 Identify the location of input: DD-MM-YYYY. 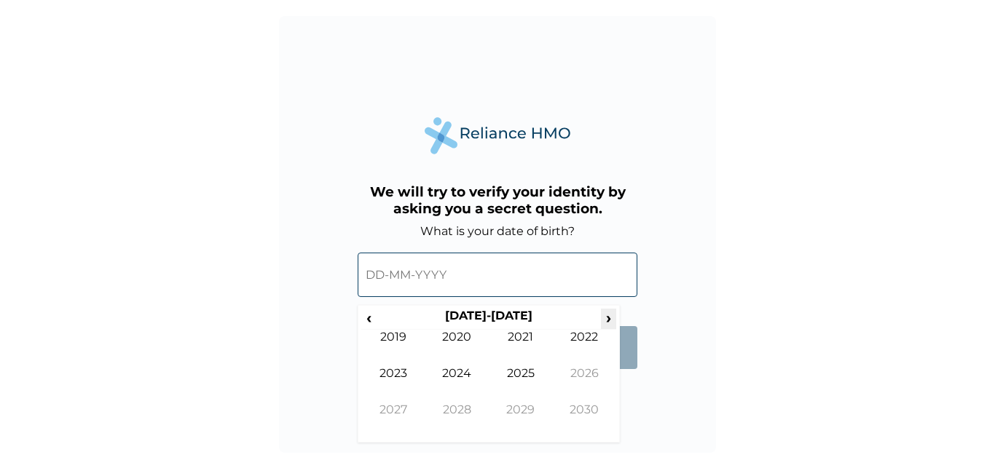
(497, 275).